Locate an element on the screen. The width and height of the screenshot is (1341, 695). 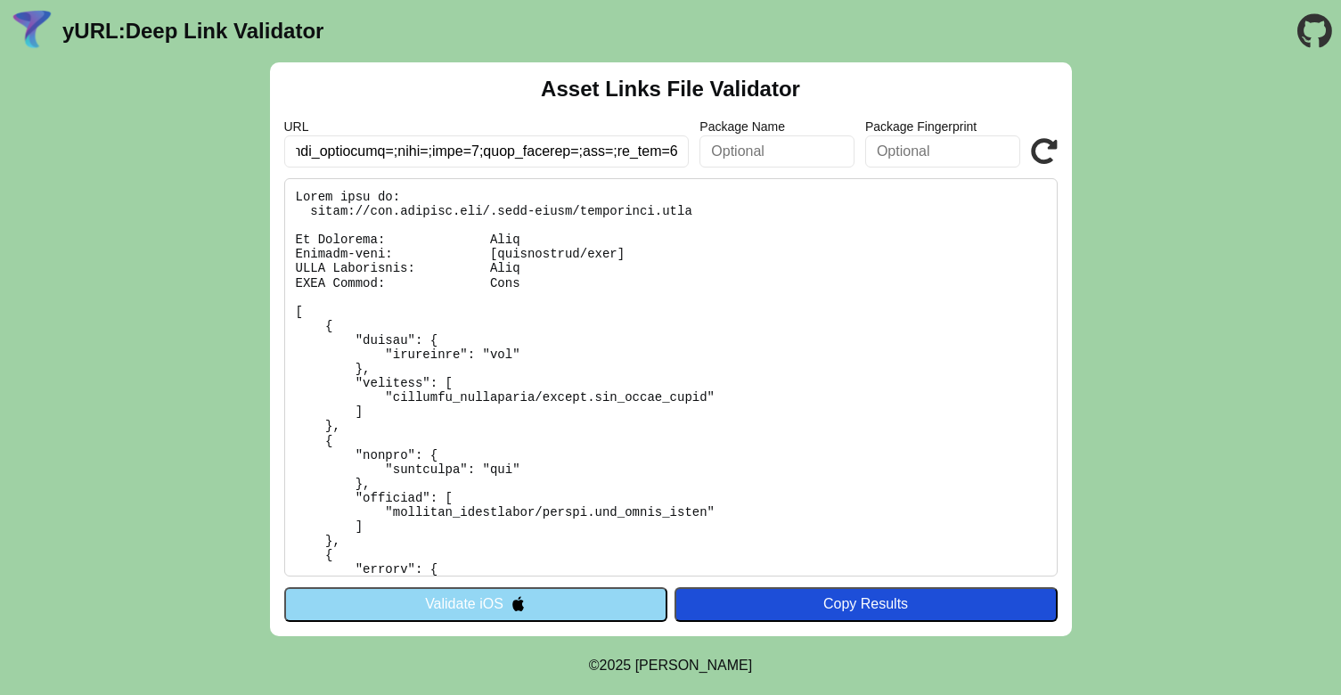
a: Michael Ibragimchayev's Personal Site is located at coordinates (694, 665).